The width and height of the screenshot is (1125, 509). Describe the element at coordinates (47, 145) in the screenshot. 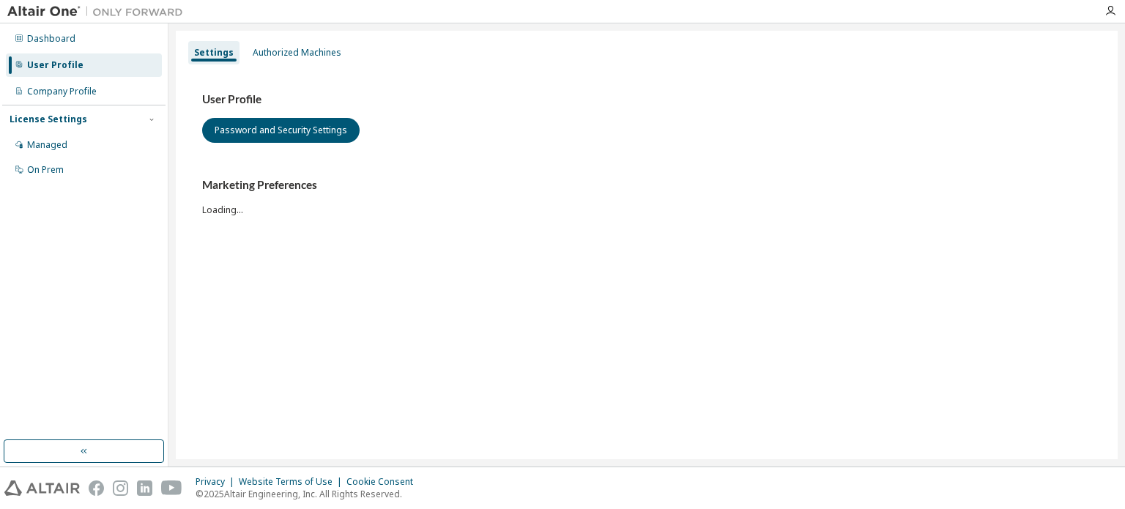

I see `div: Managed` at that location.